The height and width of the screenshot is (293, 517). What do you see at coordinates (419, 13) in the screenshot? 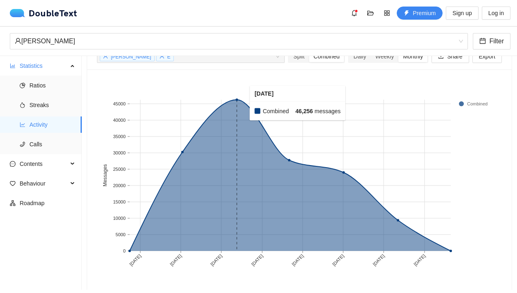
I see `button: thunderboltPremium` at bounding box center [419, 13].